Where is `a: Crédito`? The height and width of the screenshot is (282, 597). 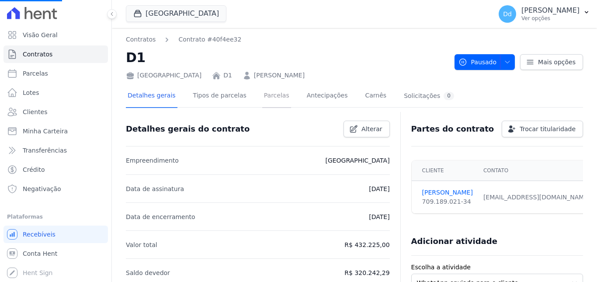
a: Crédito is located at coordinates (56, 170).